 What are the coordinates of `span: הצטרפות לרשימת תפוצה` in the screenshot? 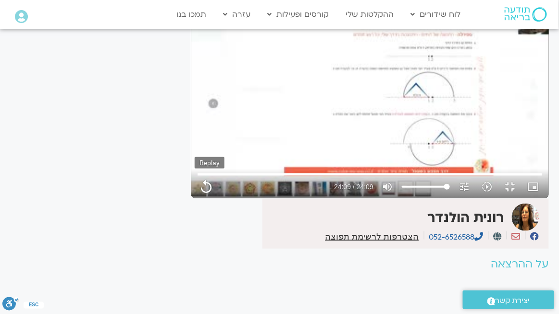 It's located at (371, 237).